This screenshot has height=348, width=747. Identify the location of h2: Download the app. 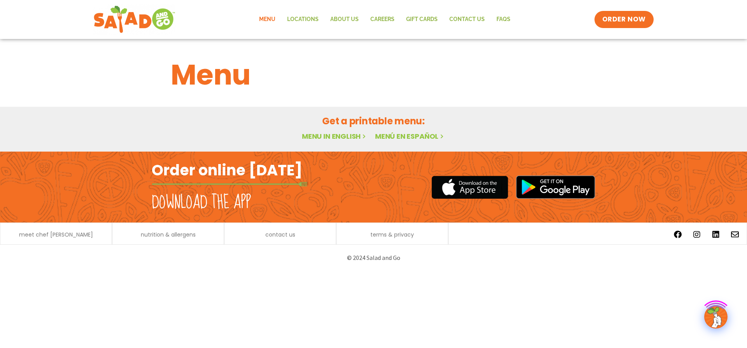
(201, 202).